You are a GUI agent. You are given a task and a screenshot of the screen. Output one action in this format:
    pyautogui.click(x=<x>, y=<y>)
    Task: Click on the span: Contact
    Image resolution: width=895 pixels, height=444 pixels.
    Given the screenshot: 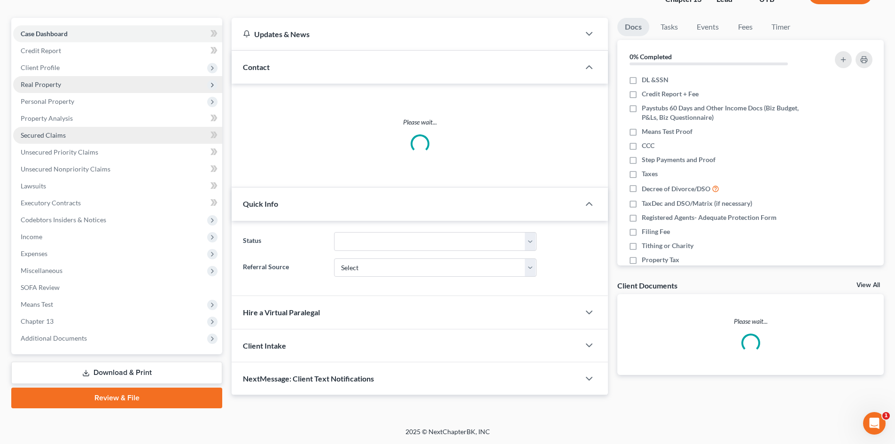 What is the action you would take?
    pyautogui.click(x=256, y=67)
    